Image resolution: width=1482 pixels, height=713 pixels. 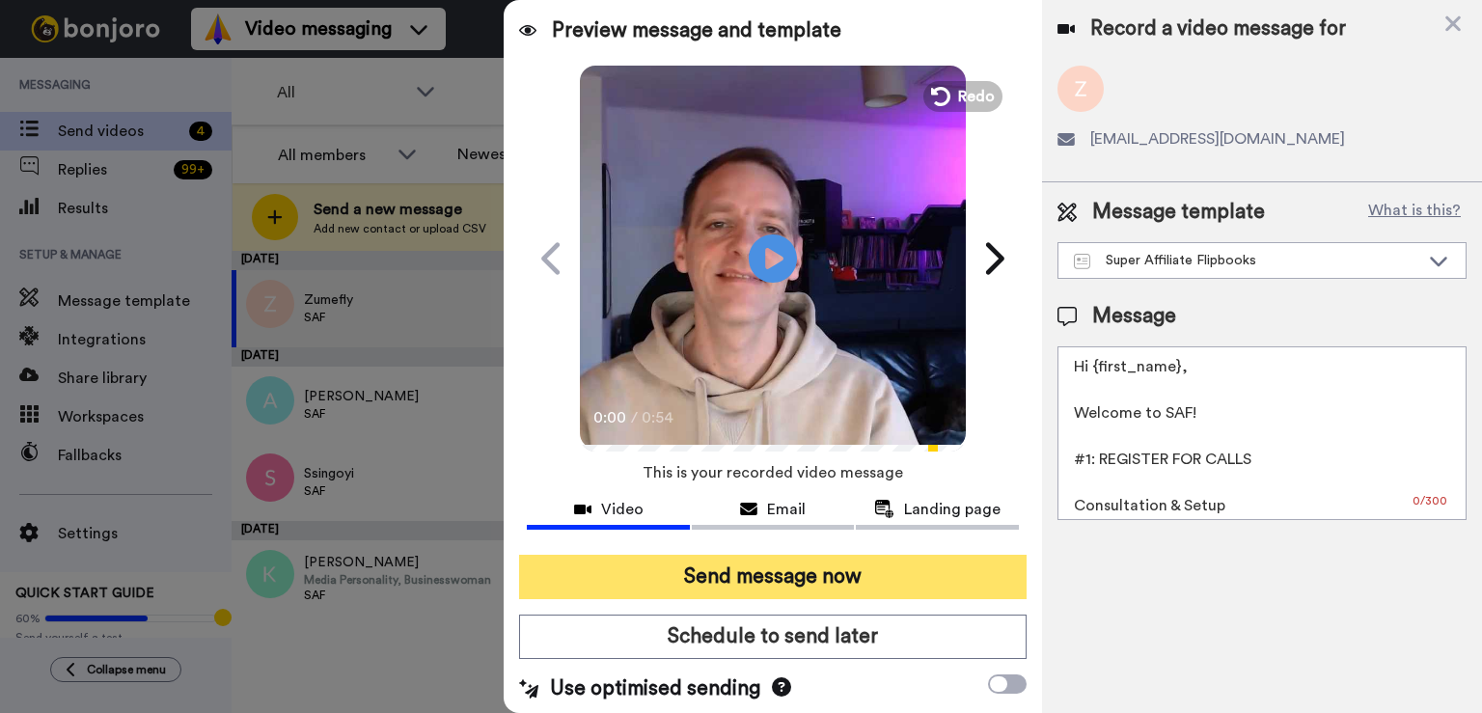 I want to click on span: 0:54, so click(x=658, y=418).